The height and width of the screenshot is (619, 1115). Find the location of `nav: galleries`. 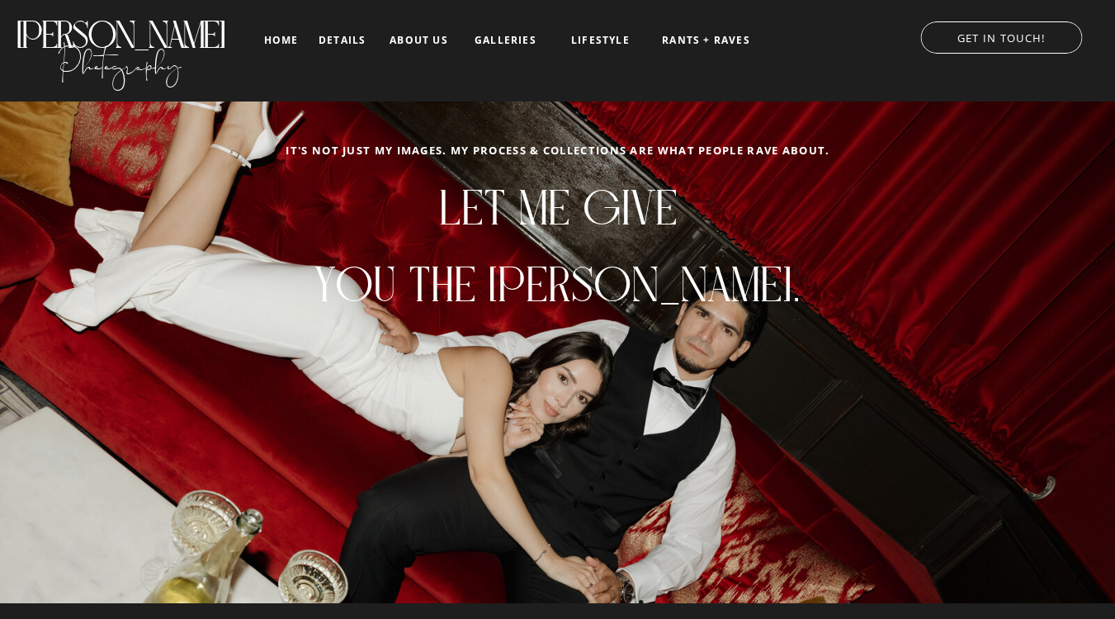

nav: galleries is located at coordinates (505, 40).